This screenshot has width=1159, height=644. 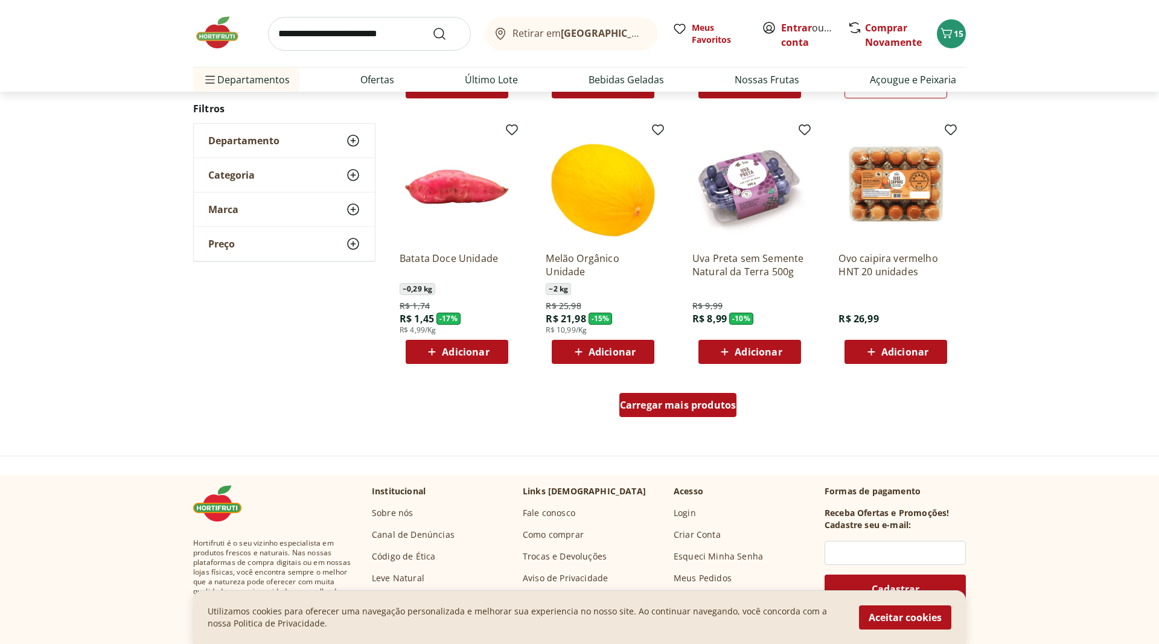 What do you see at coordinates (867, 525) in the screenshot?
I see `h3: Cadastre seu e-mail:` at bounding box center [867, 525].